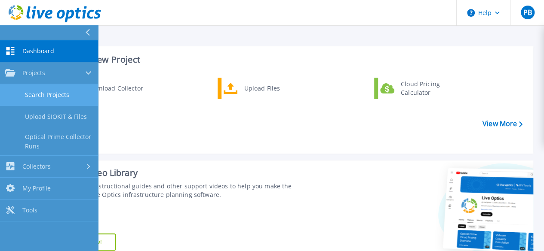 The width and height of the screenshot is (544, 251). What do you see at coordinates (527, 12) in the screenshot?
I see `span: PB` at bounding box center [527, 12].